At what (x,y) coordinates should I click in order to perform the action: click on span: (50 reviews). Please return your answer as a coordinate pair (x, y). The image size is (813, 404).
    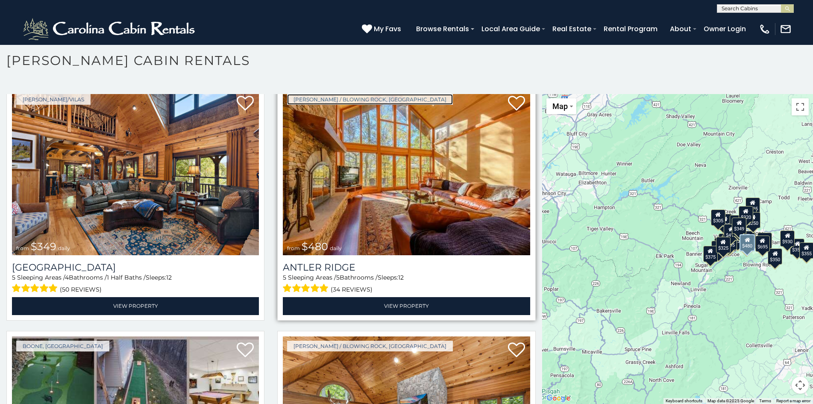
    Looking at the image, I should click on (81, 289).